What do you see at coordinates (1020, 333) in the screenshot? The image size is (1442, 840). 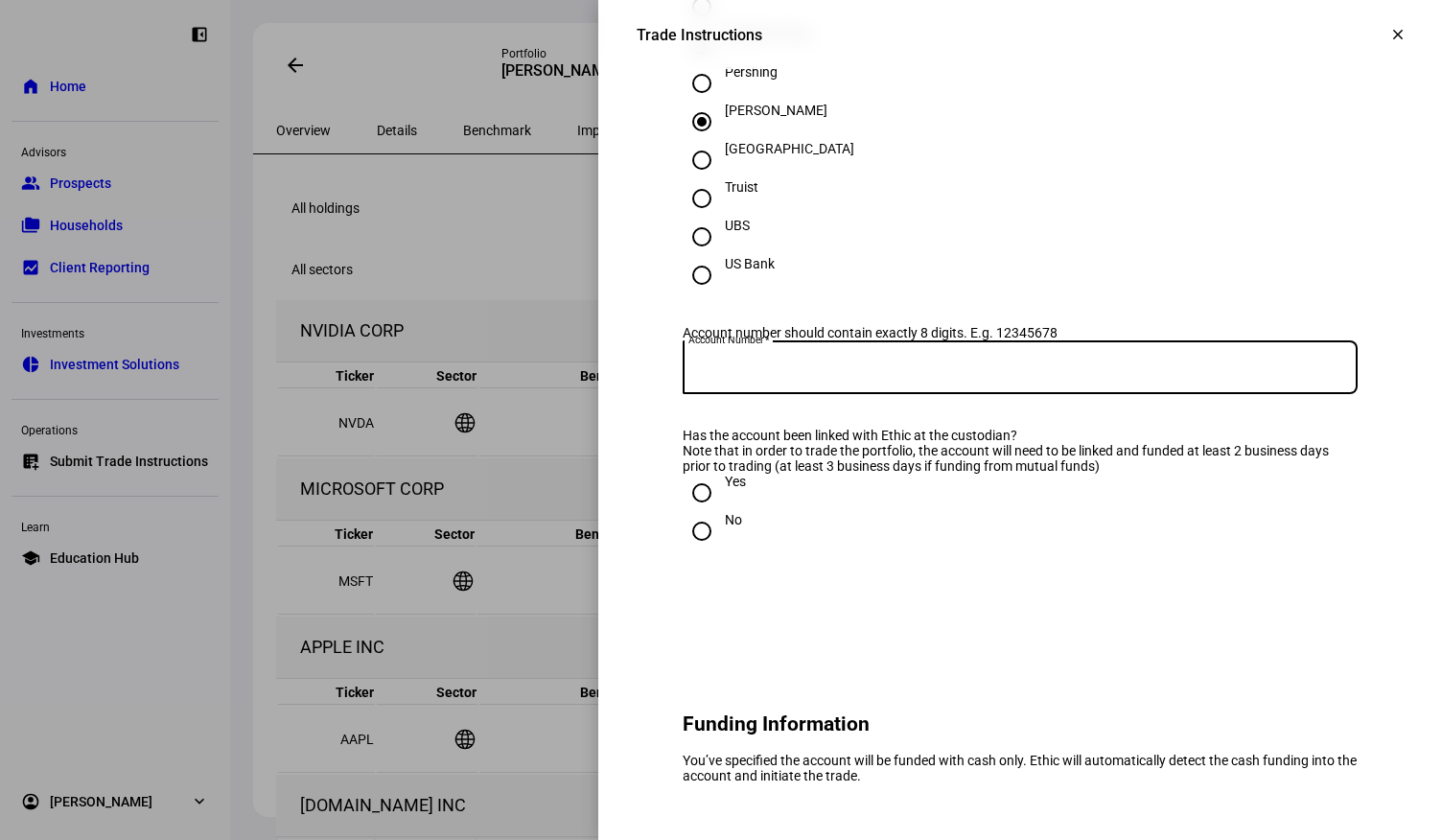 I see `div: Account number should contain exactly 8 digits. E.g. 12345678` at bounding box center [1020, 333].